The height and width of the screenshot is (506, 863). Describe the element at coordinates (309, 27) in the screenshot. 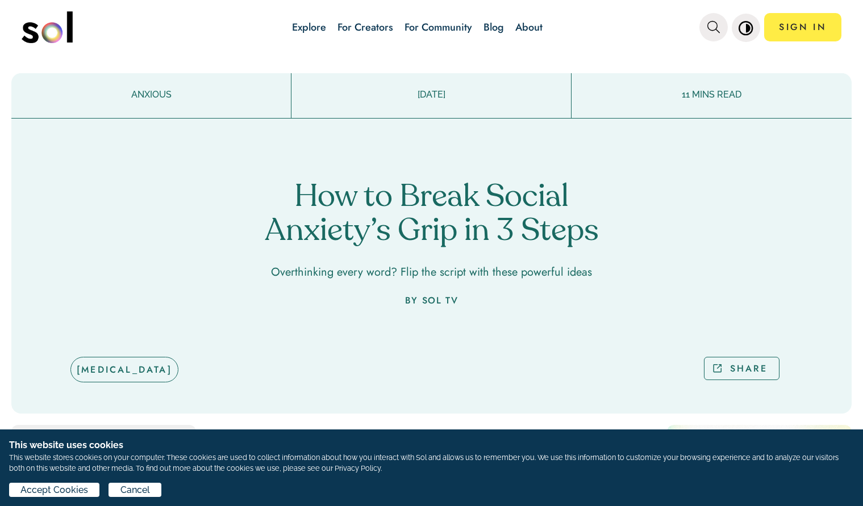

I see `a: Explore` at that location.